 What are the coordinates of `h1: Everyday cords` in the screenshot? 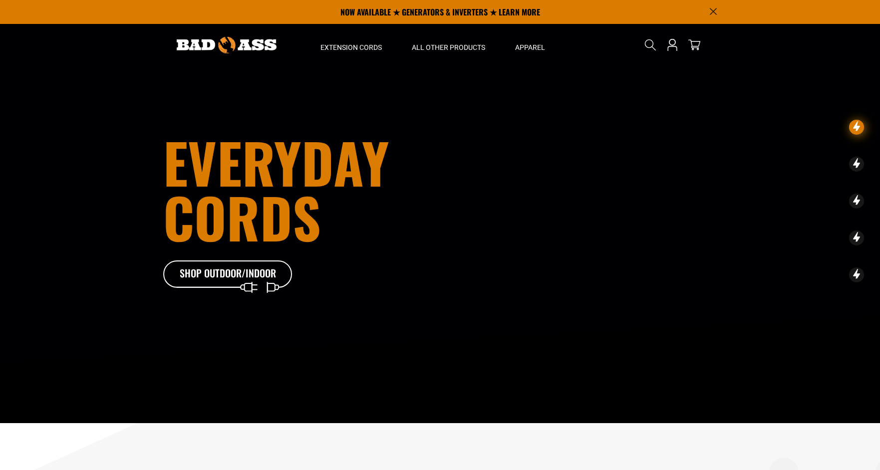 It's located at (329, 190).